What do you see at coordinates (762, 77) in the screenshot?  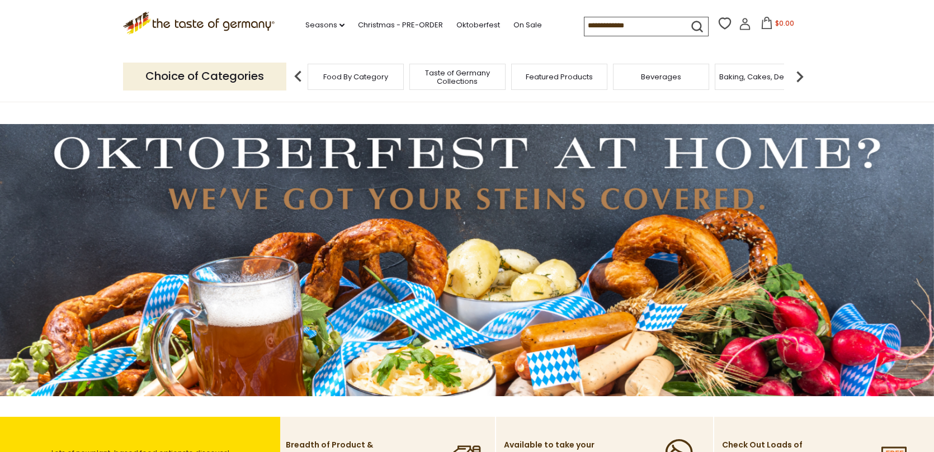 I see `a: Baking, Cakes, Desserts` at bounding box center [762, 77].